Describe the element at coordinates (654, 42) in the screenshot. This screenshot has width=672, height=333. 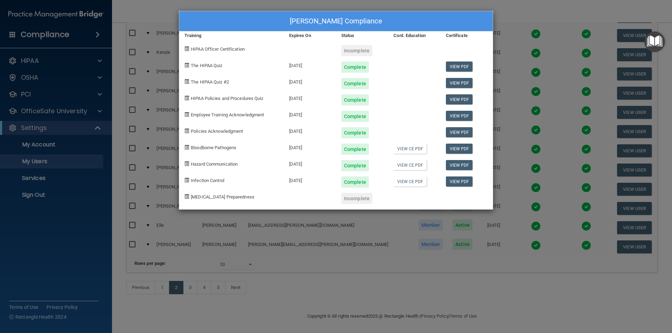
I see `button: Open Resource Center` at that location.